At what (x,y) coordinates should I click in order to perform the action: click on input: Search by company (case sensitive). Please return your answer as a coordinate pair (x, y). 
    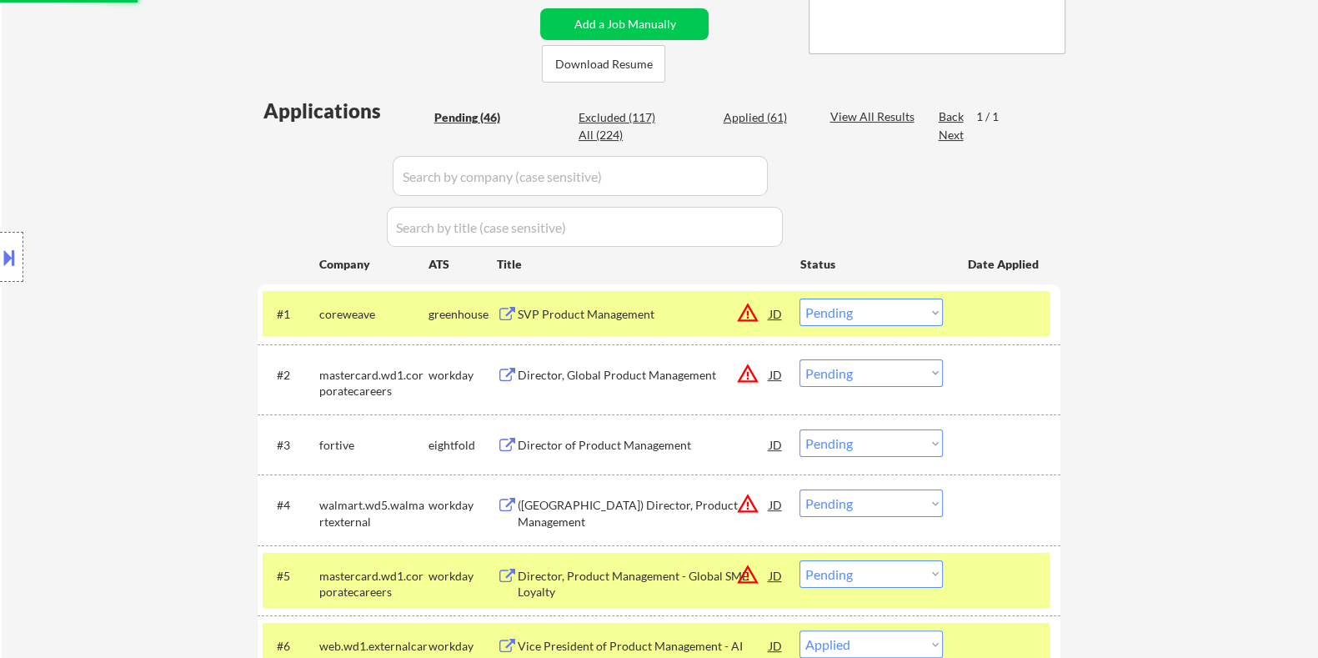
    Looking at the image, I should click on (580, 176).